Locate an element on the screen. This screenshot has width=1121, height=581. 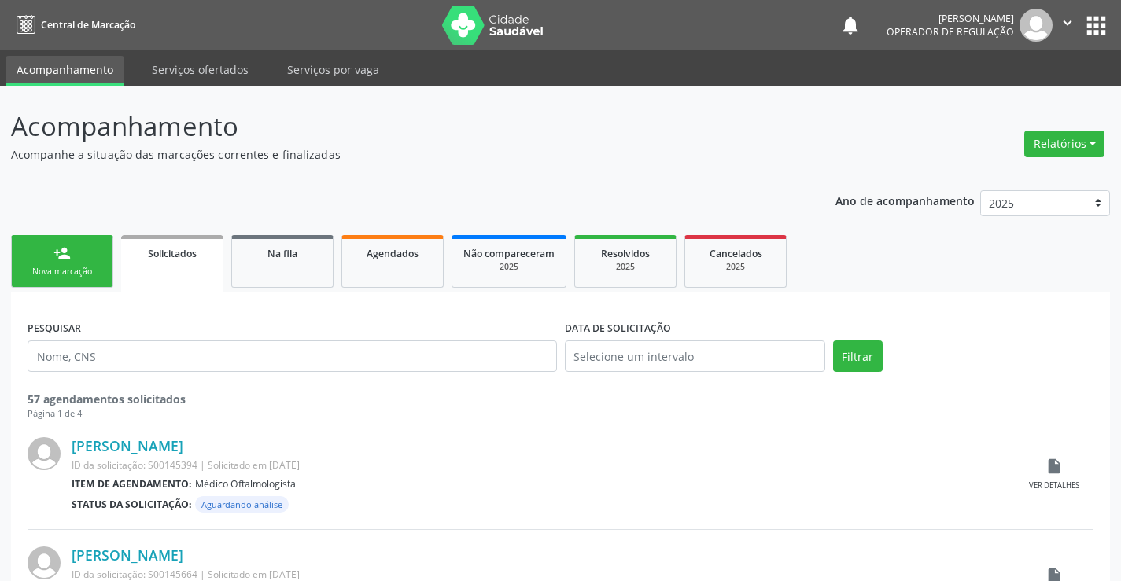
p: Acompanhamento is located at coordinates (396, 127).